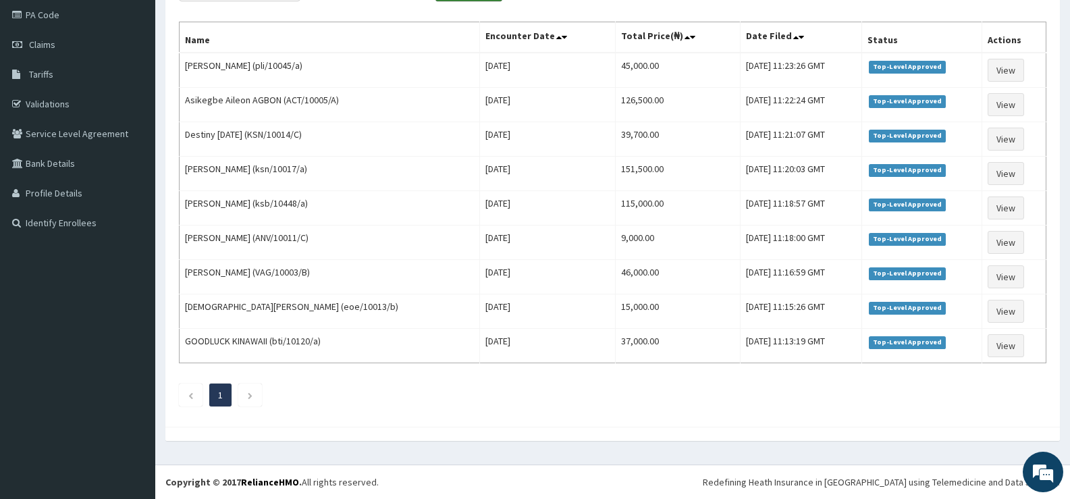  Describe the element at coordinates (1014, 38) in the screenshot. I see `th: Actions` at that location.